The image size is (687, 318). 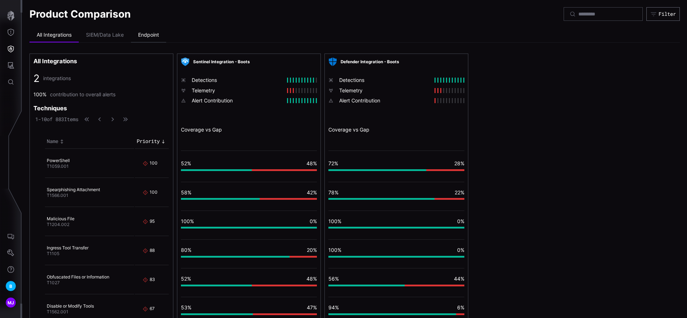 I want to click on li: All Integrations, so click(x=54, y=35).